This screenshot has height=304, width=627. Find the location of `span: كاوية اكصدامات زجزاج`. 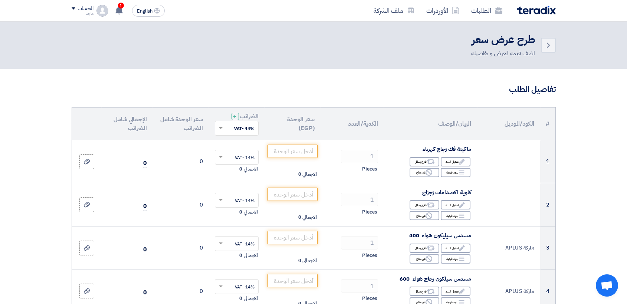

span: كاوية اكصدامات زجزاج is located at coordinates (447, 193).